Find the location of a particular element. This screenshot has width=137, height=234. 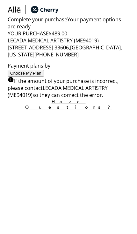

span: If the amount of your purchase is incorrect, please contact LECADA MEDICAL ARTISTRY (ME94019) so ... is located at coordinates (63, 88).